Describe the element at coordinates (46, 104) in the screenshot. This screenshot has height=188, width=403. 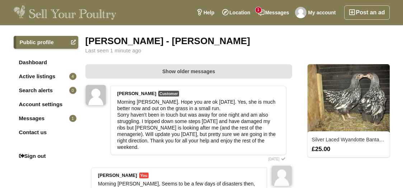
I see `a: Account settings` at that location.